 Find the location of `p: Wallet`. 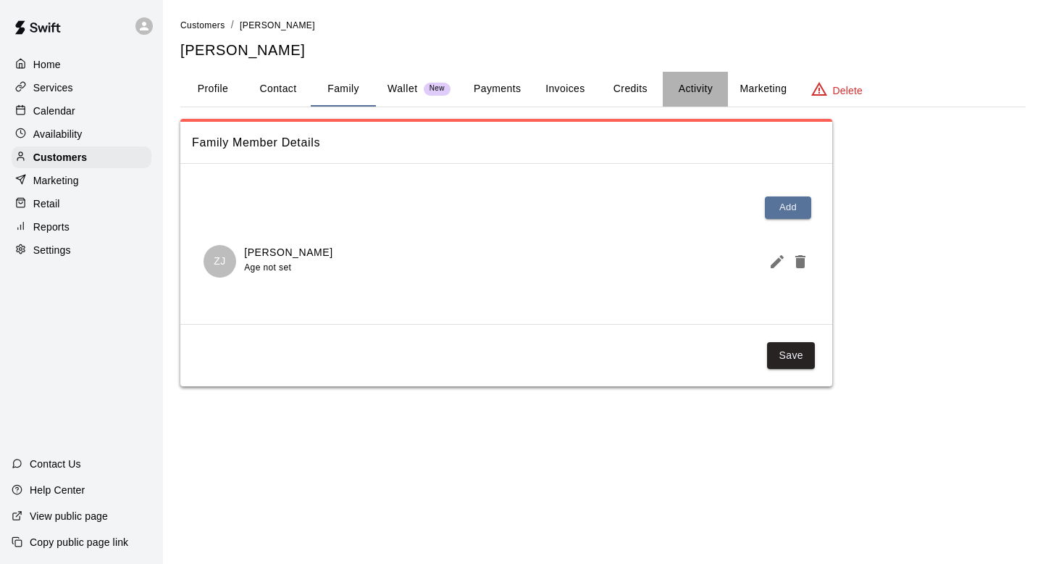

p: Wallet is located at coordinates (403, 88).